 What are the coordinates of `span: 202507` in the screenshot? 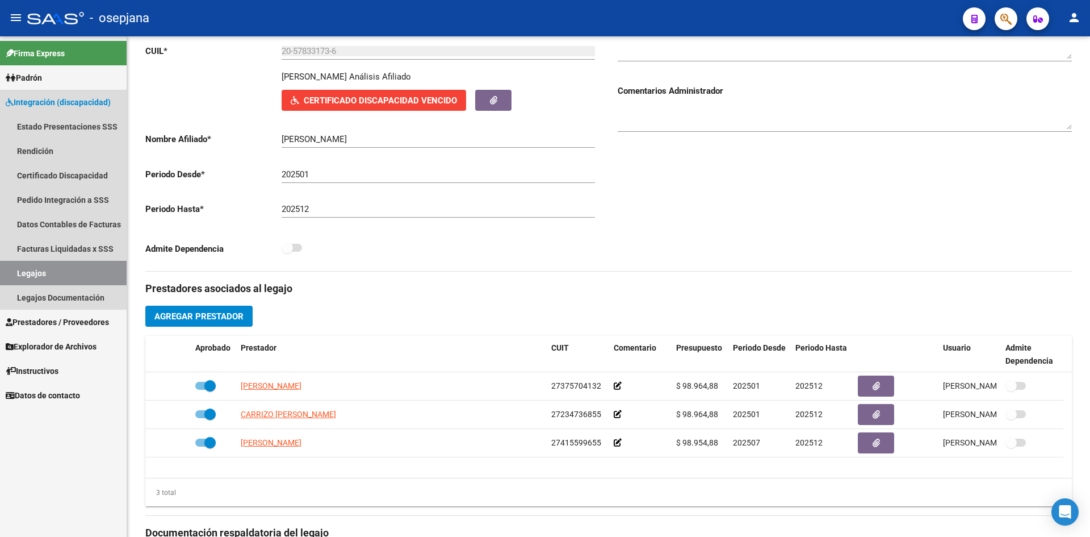 It's located at (747, 442).